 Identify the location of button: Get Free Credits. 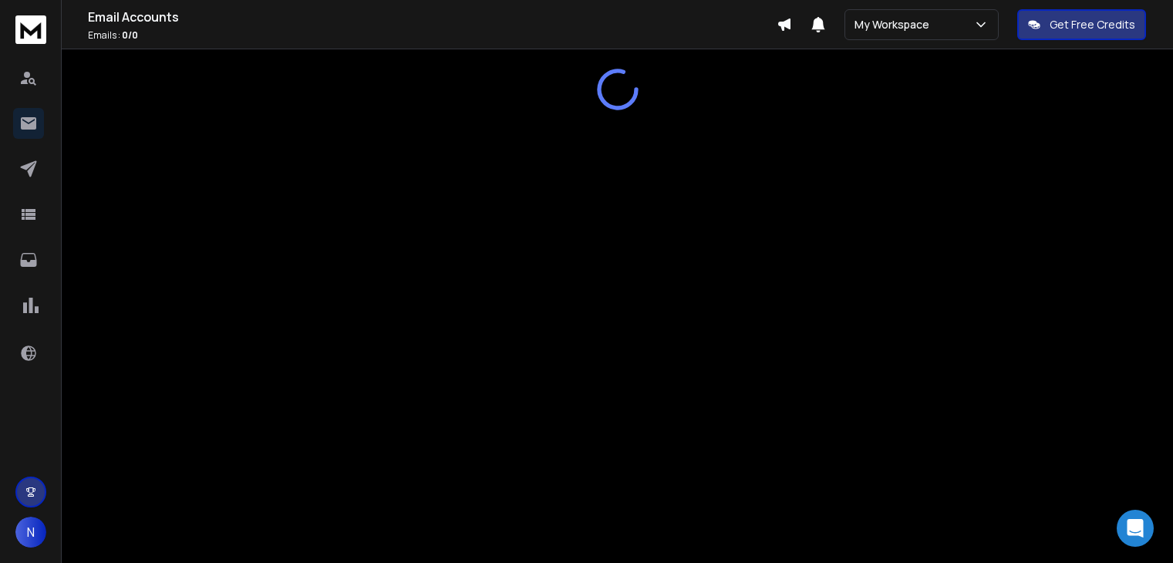
(1081, 25).